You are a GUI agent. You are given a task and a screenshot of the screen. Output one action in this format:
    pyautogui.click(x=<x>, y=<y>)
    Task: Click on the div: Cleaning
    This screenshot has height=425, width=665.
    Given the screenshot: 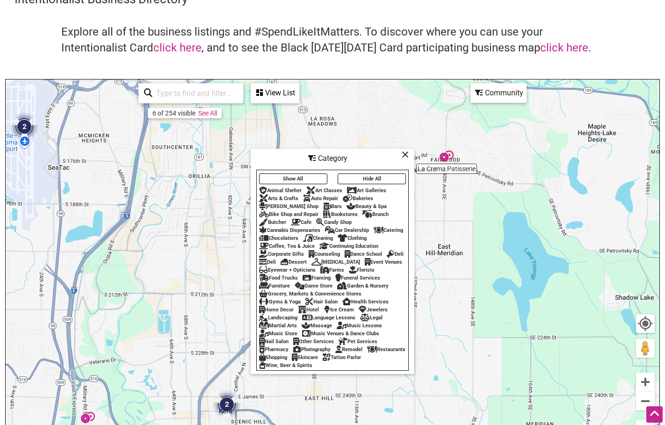 What is the action you would take?
    pyautogui.click(x=318, y=238)
    